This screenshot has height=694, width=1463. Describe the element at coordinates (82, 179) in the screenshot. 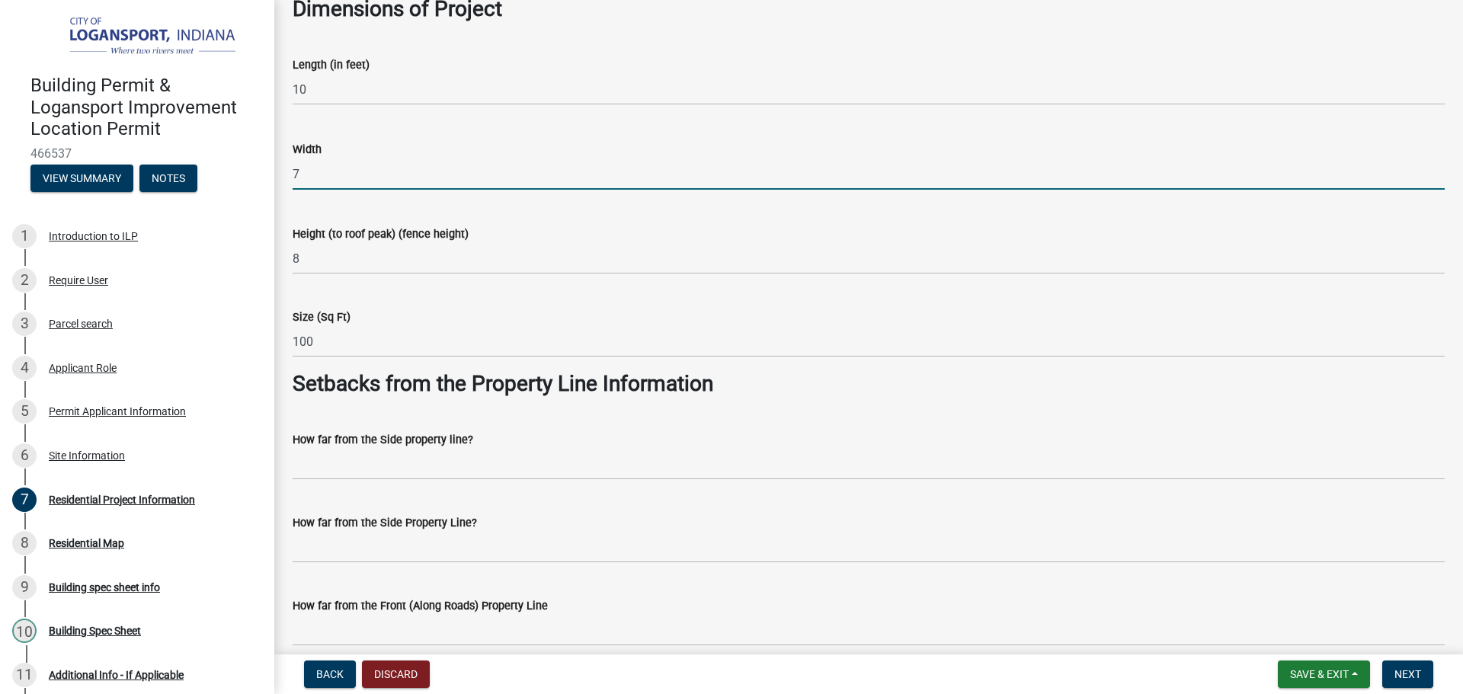

I see `wm-modal-confirm: Summary` at that location.